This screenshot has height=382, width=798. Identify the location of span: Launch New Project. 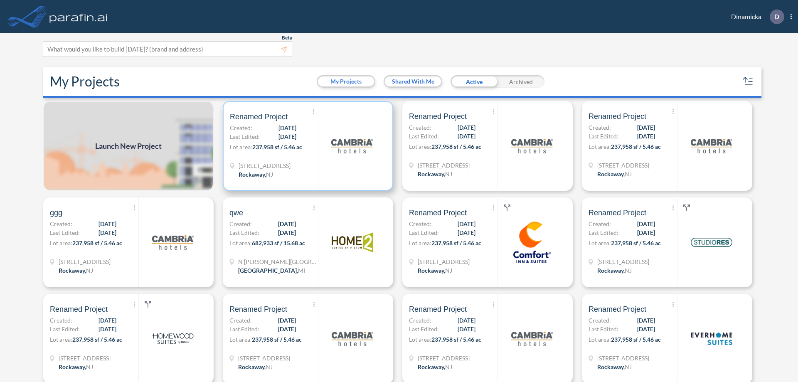
(128, 146).